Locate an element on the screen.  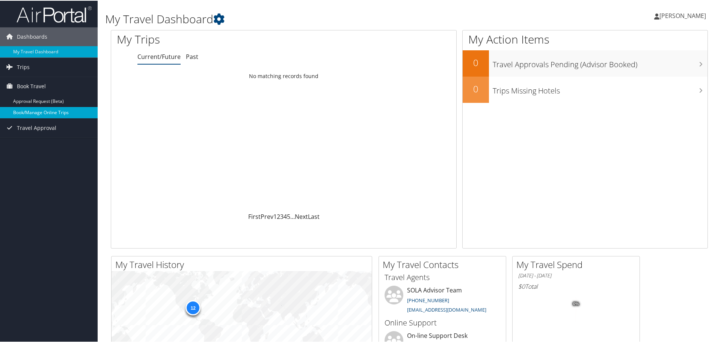
span: Book Travel is located at coordinates (31, 86).